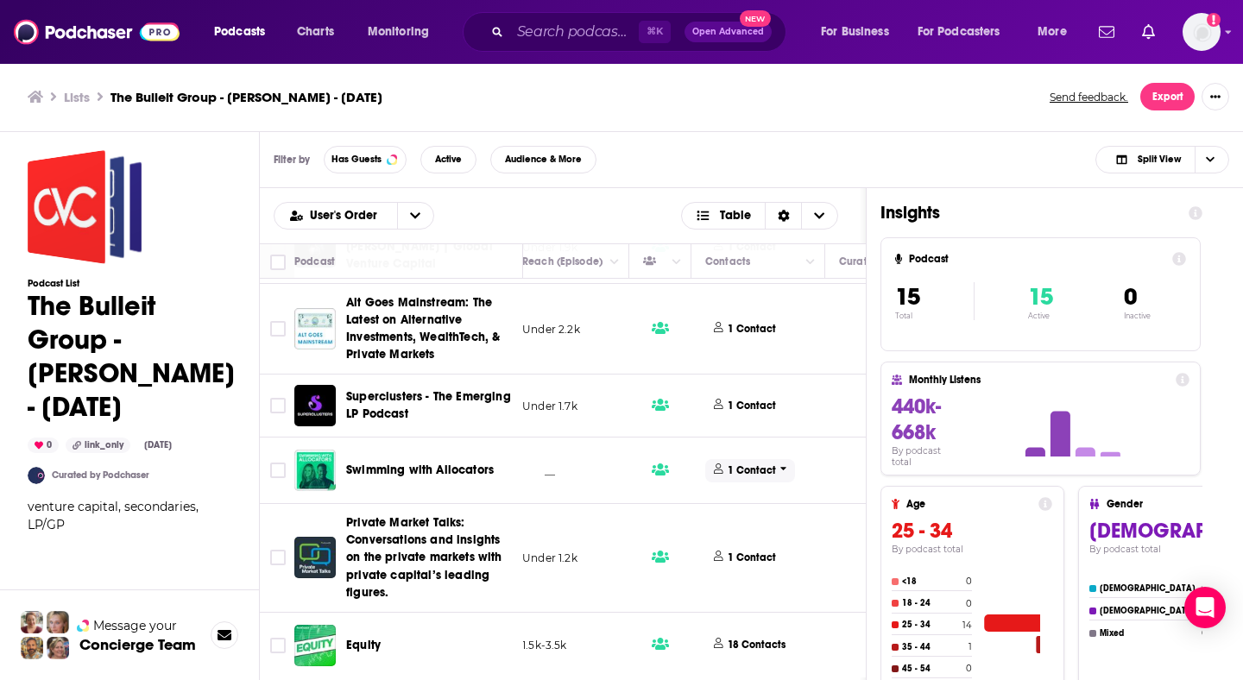  I want to click on h4: Mixed, so click(1149, 634).